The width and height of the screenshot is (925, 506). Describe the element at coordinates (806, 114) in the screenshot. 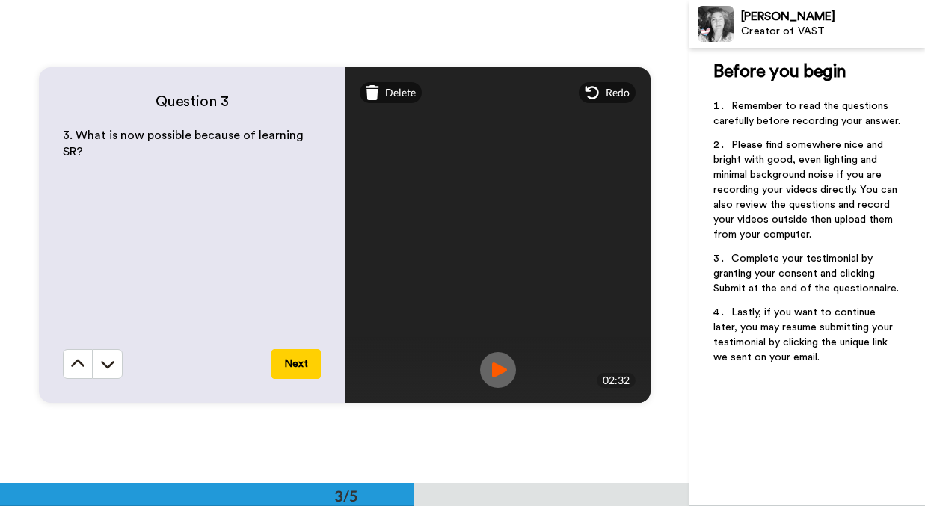

I see `span: Remember to read the questions carefully before recording your answer.` at that location.